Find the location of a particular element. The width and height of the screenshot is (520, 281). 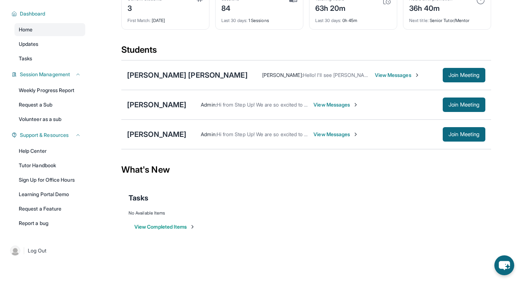

a: Request a Sub is located at coordinates (50, 105).